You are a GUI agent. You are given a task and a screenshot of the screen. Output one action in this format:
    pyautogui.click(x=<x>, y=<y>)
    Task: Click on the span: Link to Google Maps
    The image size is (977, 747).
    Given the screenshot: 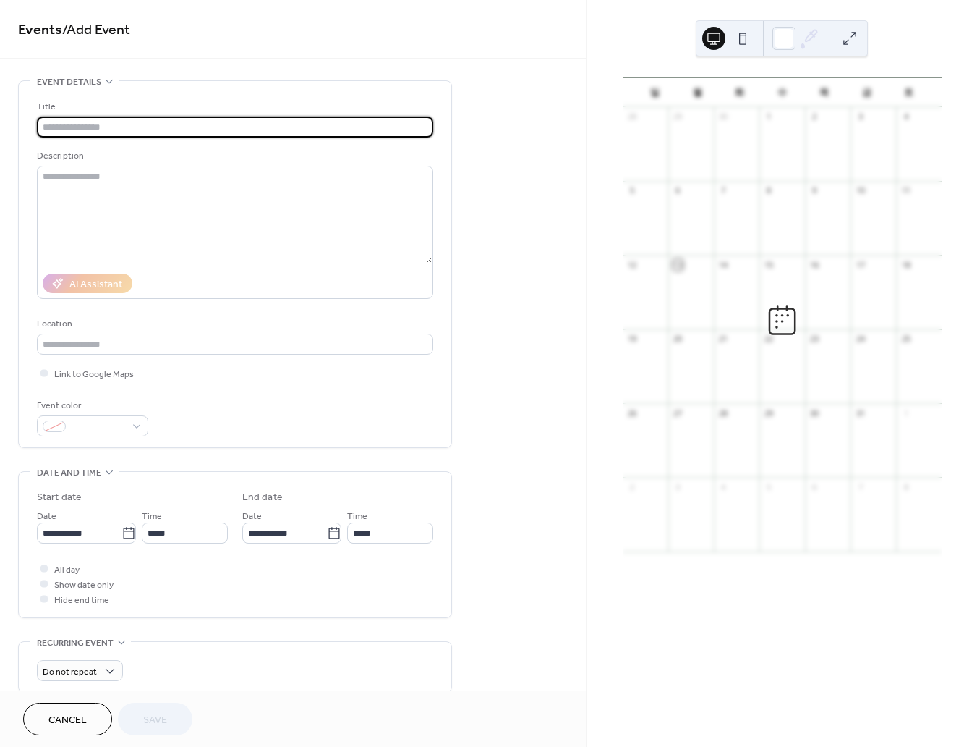 What is the action you would take?
    pyautogui.click(x=94, y=374)
    